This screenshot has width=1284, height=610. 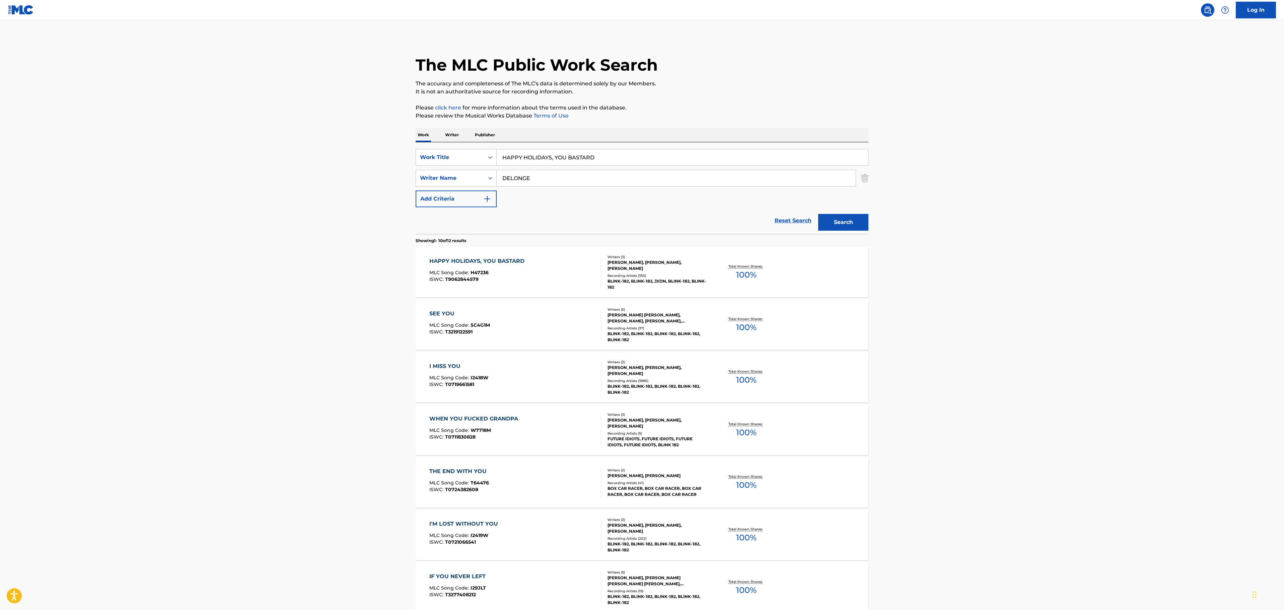 What do you see at coordinates (658, 442) in the screenshot?
I see `div: FUTURE IDIOTS, FUTURE IDIOTS, FUTURE IDIOTS, FUTURE IDIOTS, BLINK 182` at bounding box center [658, 442].